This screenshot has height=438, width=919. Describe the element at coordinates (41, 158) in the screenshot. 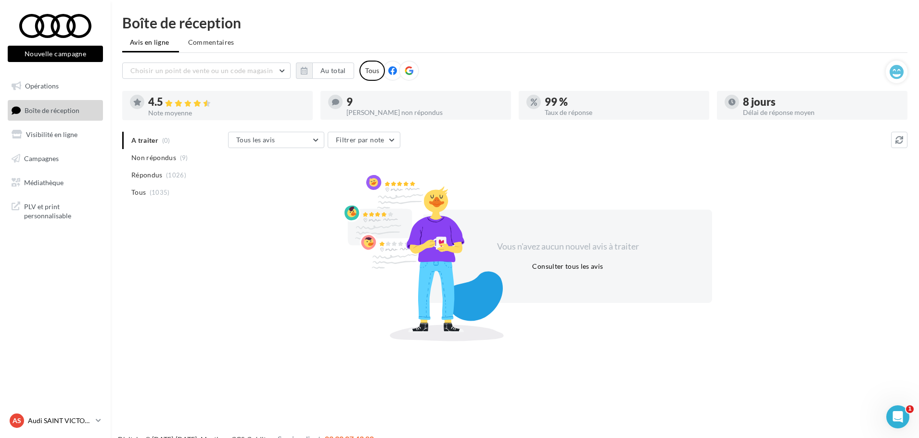

I see `span: Campagnes` at that location.